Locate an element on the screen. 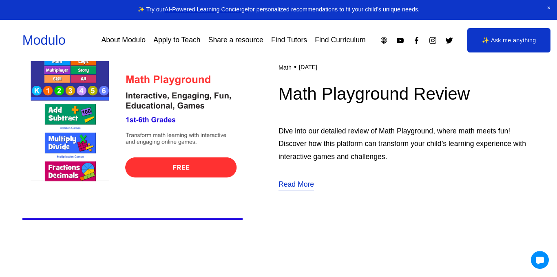 The image size is (557, 277). a: About Modulo is located at coordinates (123, 40).